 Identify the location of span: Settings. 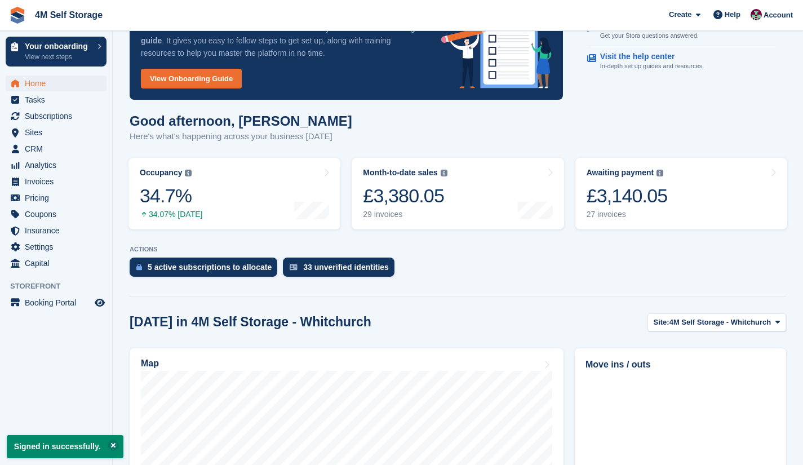
(59, 247).